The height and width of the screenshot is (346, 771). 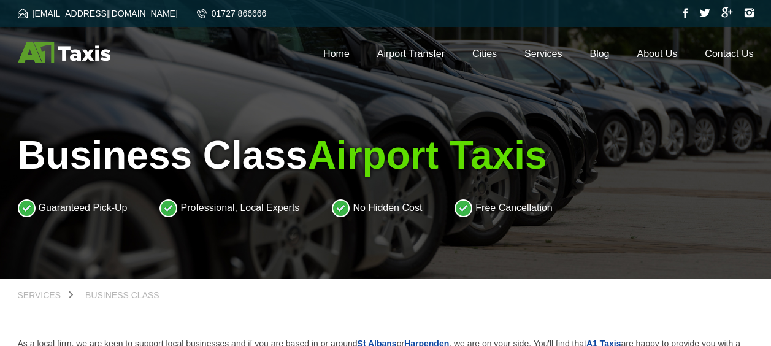 I want to click on a: Business Class, so click(x=122, y=295).